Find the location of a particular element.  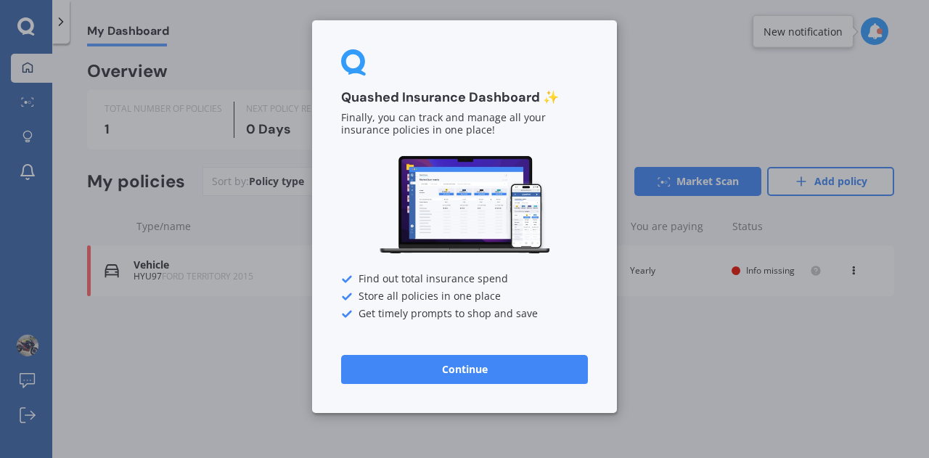

p: Finally, you can track and manage all your insurance policies in one place! is located at coordinates (464, 124).